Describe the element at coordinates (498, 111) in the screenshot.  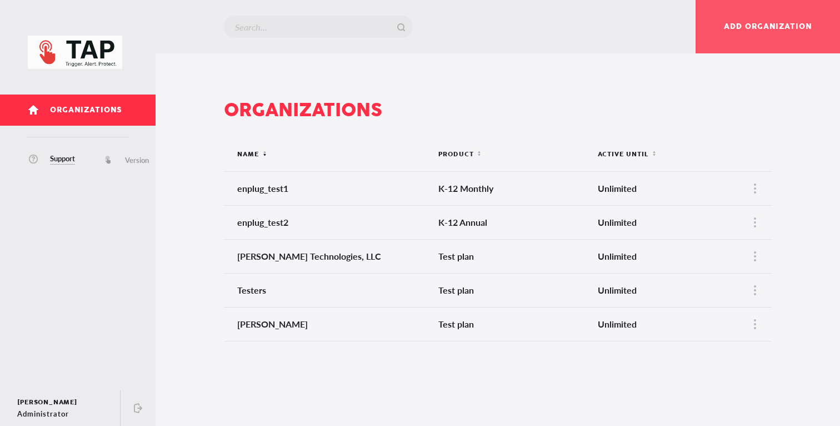
I see `div: Organizations` at that location.